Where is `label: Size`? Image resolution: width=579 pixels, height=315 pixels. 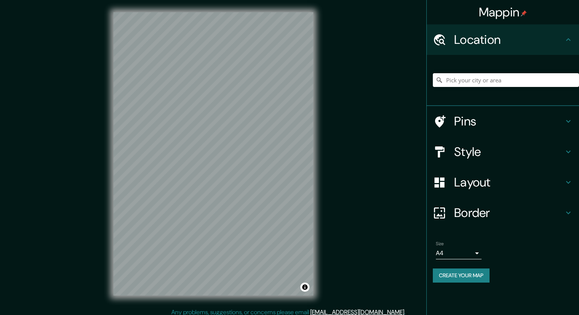 label: Size is located at coordinates (440, 243).